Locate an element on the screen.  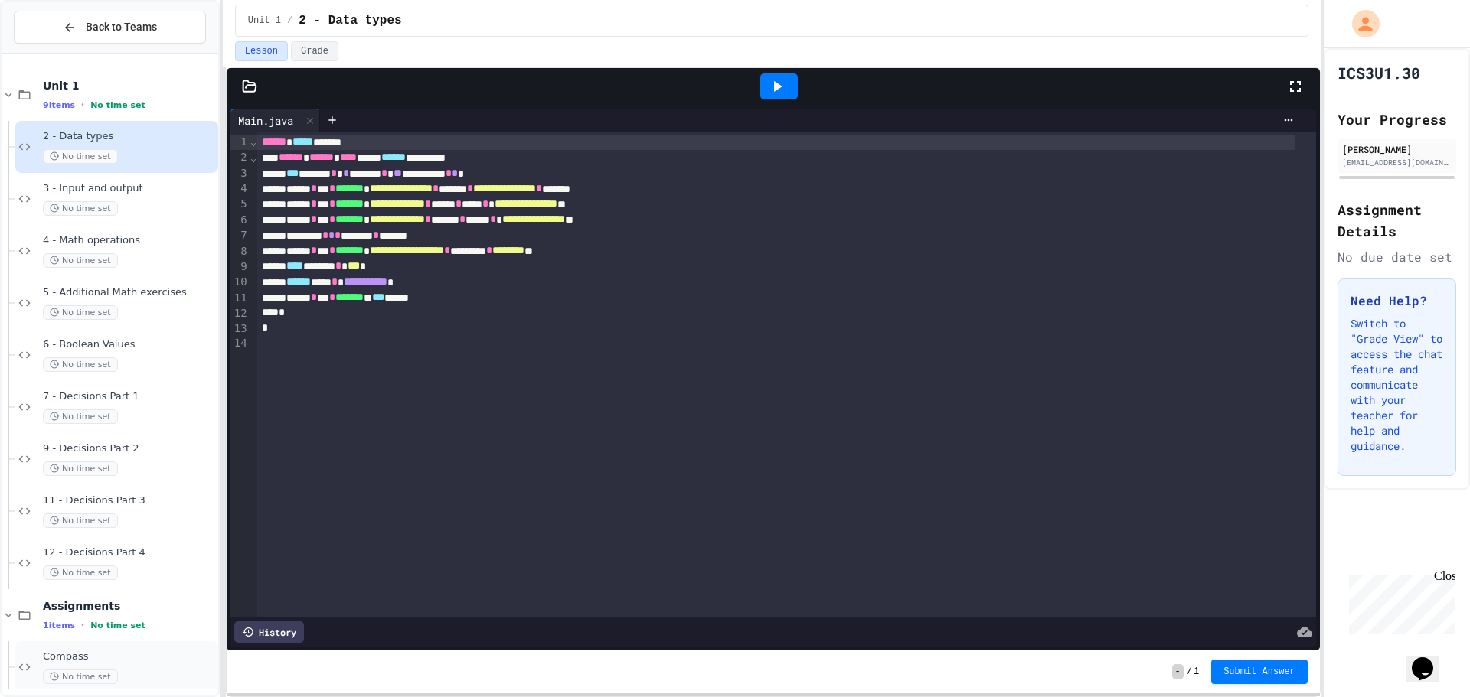
div: 10 is located at coordinates (240, 283).